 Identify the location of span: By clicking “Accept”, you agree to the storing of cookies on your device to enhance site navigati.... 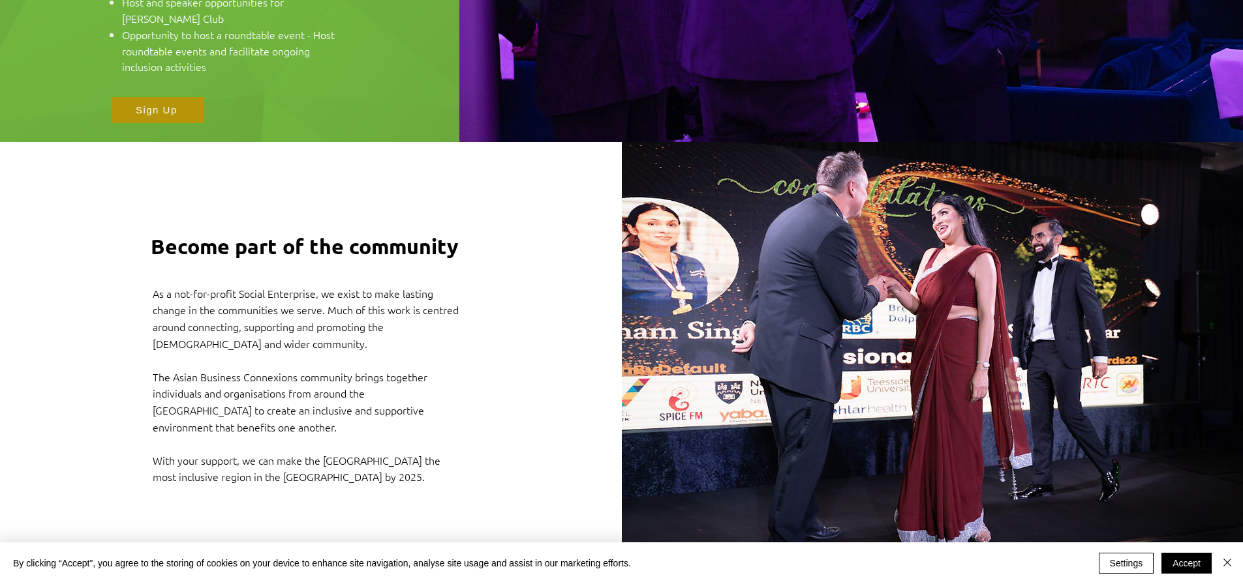
(322, 564).